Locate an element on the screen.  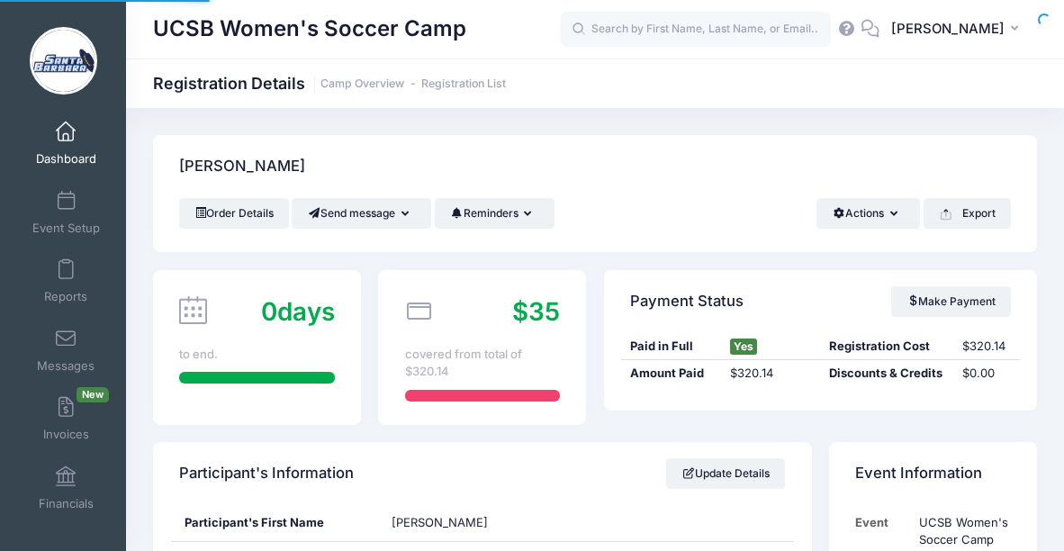
span: Invoices is located at coordinates (66, 435).